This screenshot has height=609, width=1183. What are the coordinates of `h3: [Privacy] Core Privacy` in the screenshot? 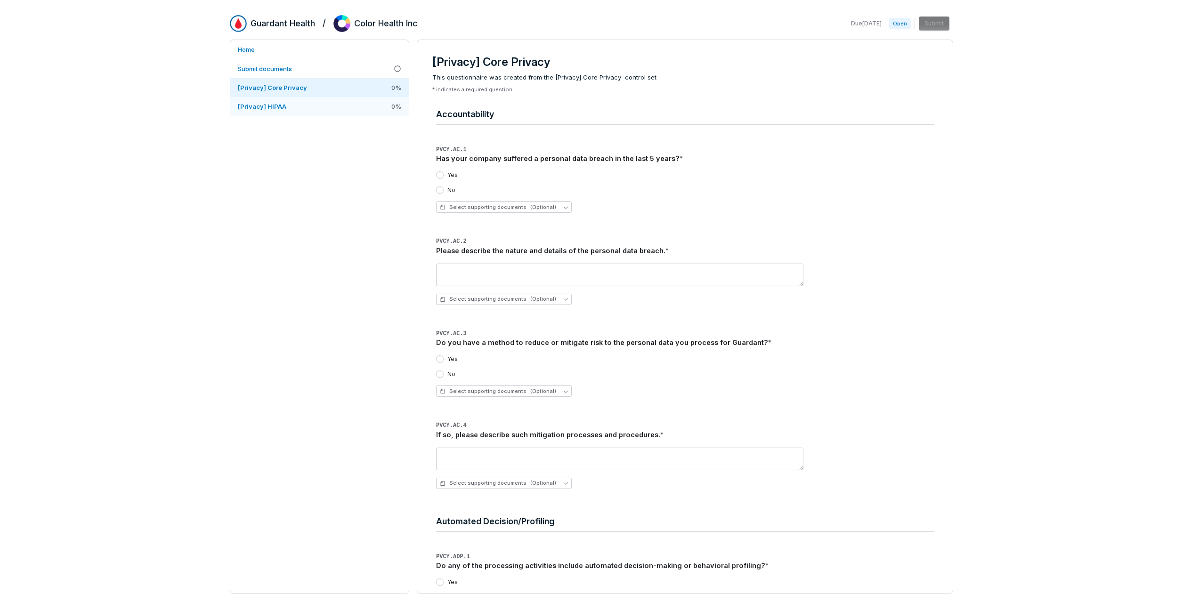 It's located at (685, 62).